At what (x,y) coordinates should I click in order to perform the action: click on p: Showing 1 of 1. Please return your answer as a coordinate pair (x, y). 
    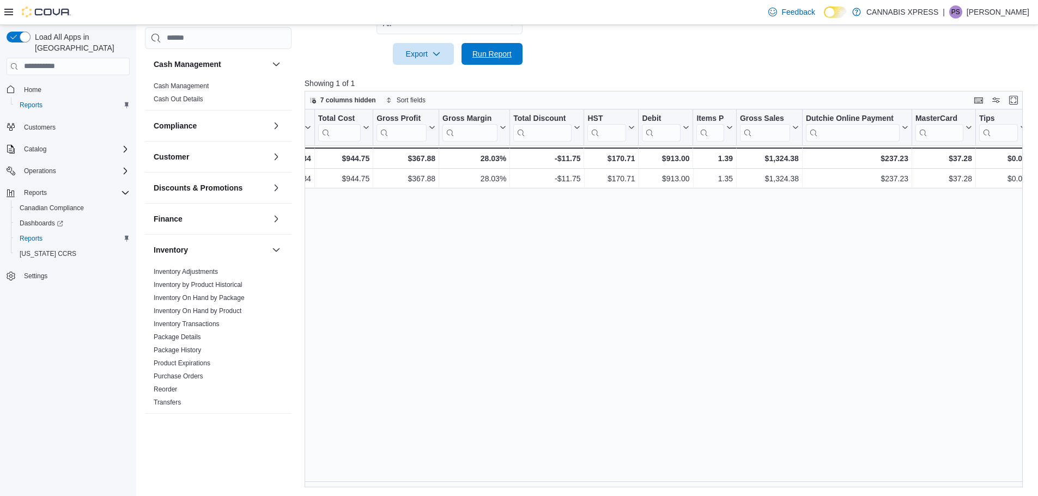
    Looking at the image, I should click on (668, 83).